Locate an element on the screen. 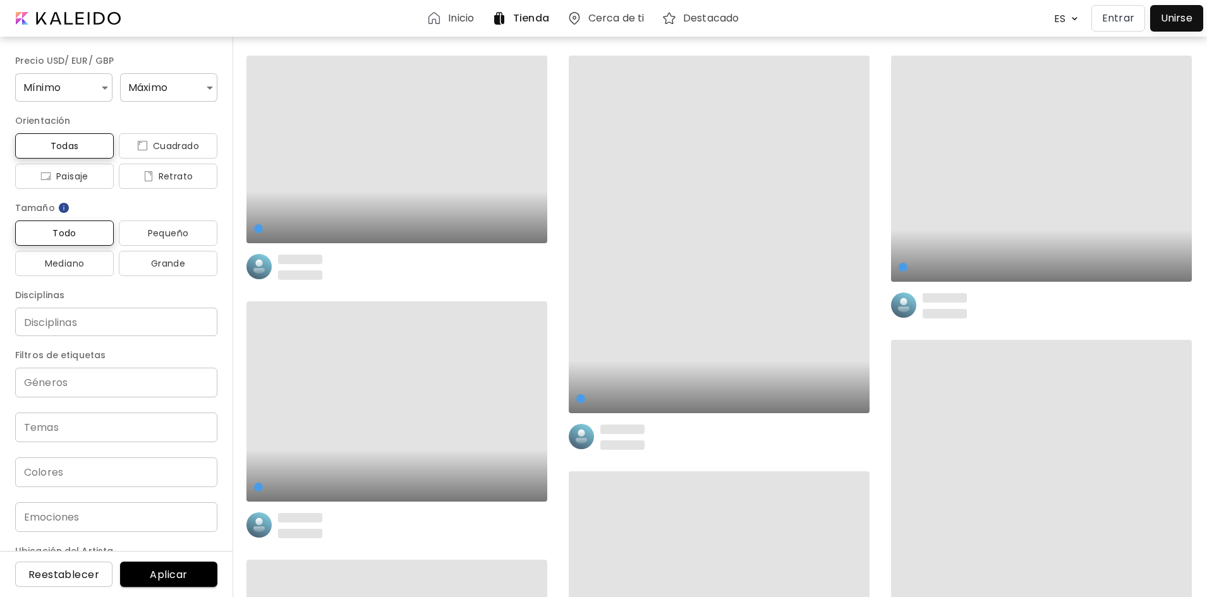 The height and width of the screenshot is (597, 1207). a: Cerca de ti is located at coordinates (608, 18).